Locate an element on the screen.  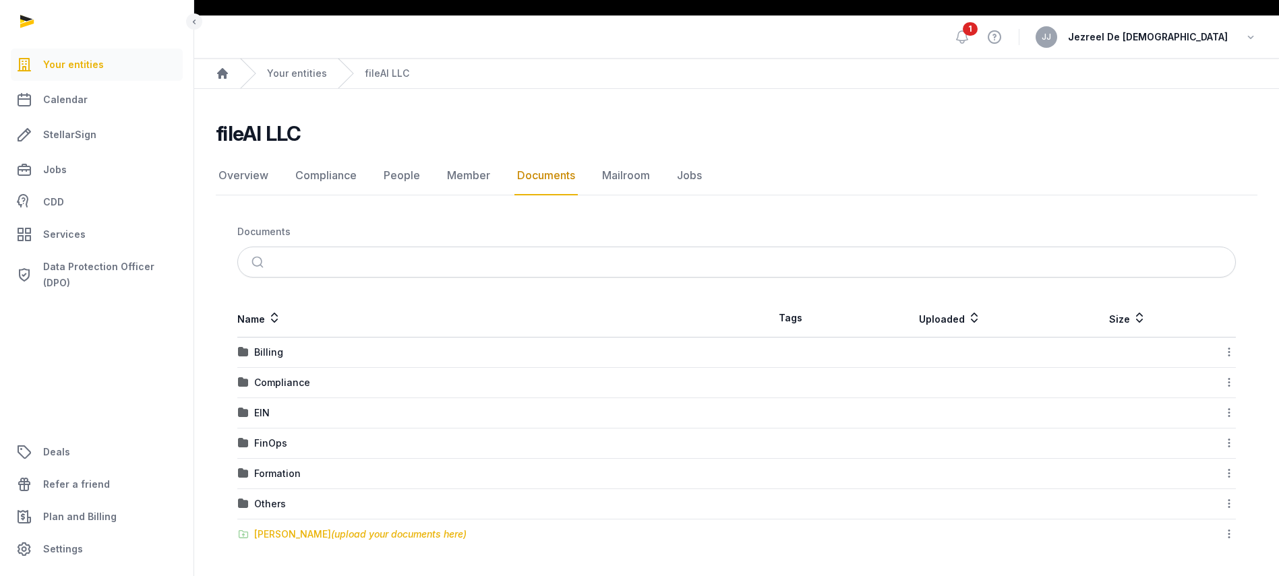
span: StellarSign is located at coordinates (69, 135).